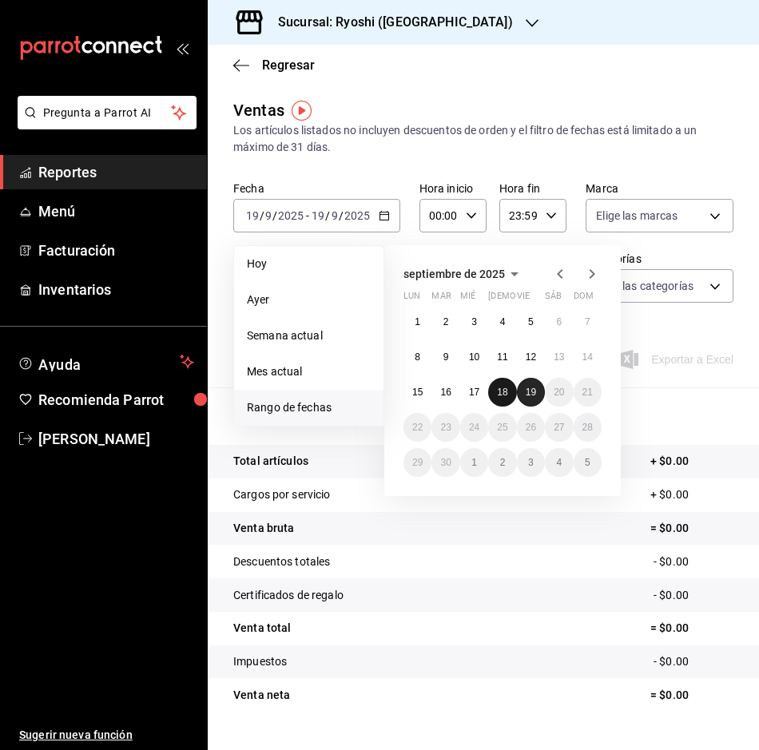 The image size is (759, 750). Describe the element at coordinates (107, 113) in the screenshot. I see `span: Pregunta a Parrot AI` at that location.